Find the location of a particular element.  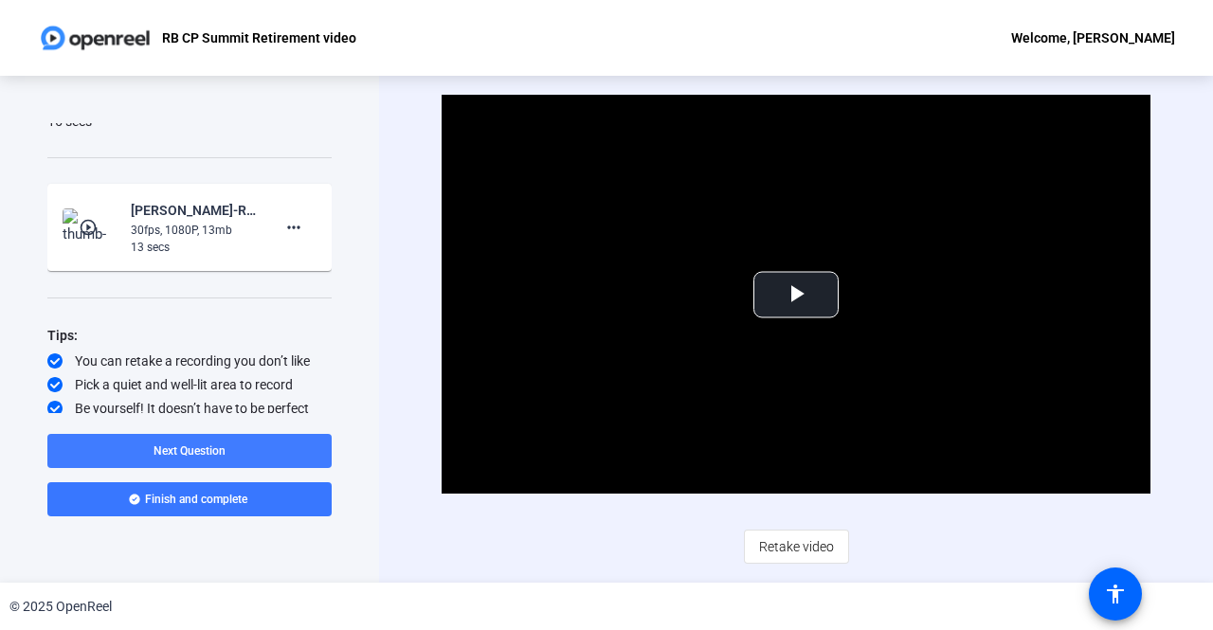

img: thumb-nail is located at coordinates (90, 227).